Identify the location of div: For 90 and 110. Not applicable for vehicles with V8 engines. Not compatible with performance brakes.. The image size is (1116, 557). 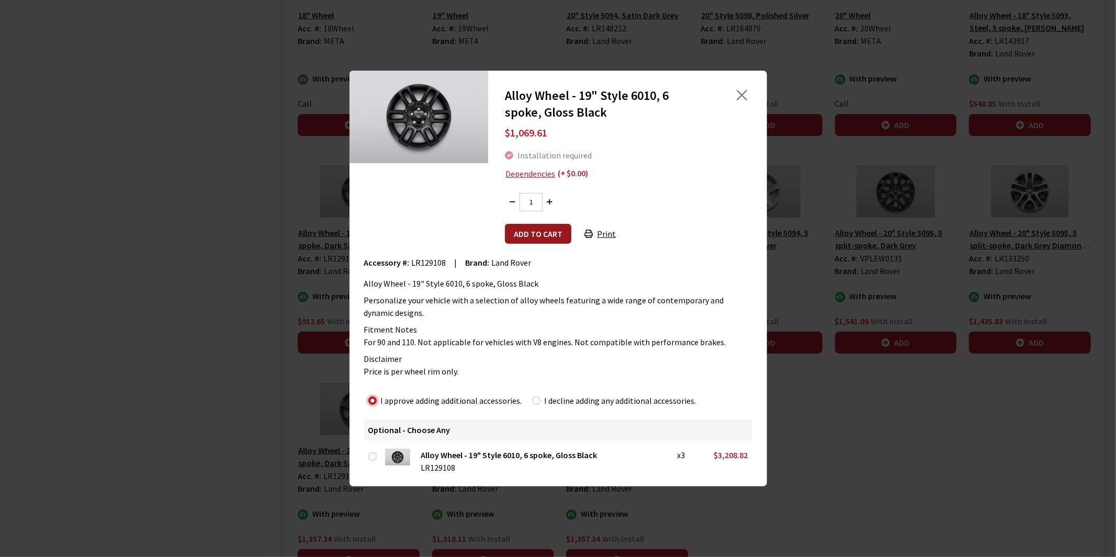
(558, 342).